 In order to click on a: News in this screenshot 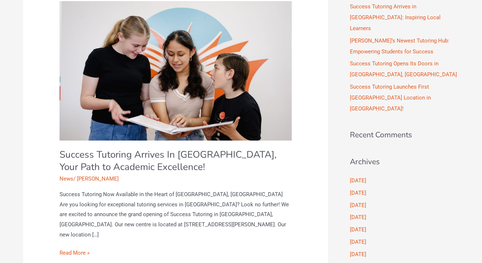, I will do `click(66, 179)`.